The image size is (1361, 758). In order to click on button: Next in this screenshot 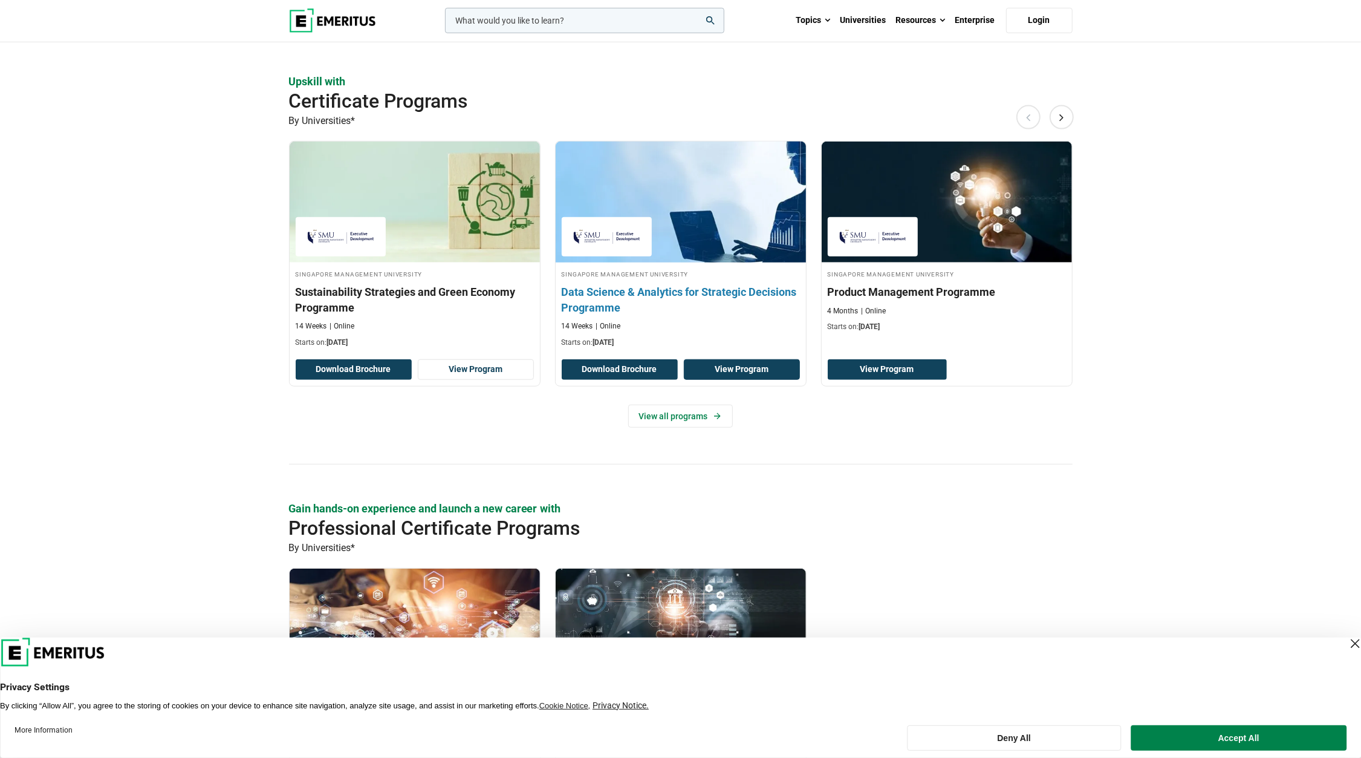, I will do `click(1062, 117)`.